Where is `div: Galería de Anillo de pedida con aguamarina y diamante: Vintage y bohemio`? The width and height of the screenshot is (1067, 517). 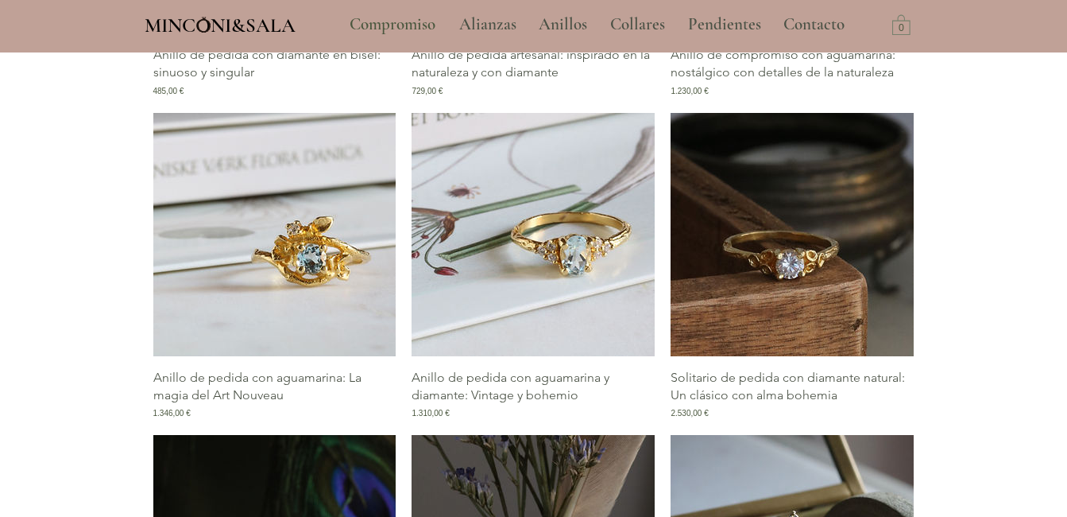
div: Galería de Anillo de pedida con aguamarina y diamante: Vintage y bohemio is located at coordinates (533, 266).